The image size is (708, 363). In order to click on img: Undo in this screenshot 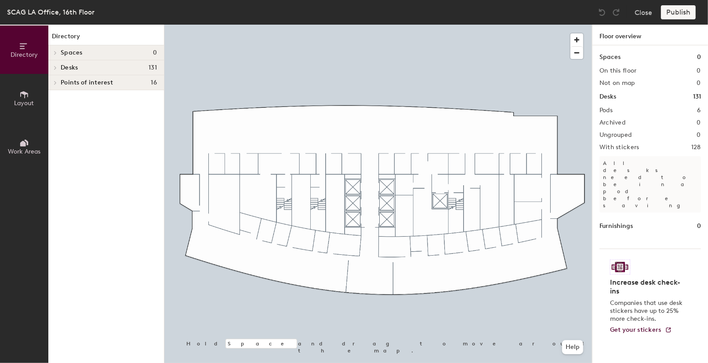, I will do `click(602, 12)`.